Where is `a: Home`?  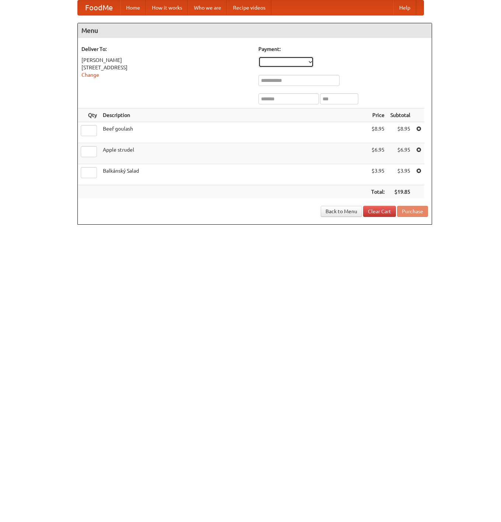 a: Home is located at coordinates (133, 8).